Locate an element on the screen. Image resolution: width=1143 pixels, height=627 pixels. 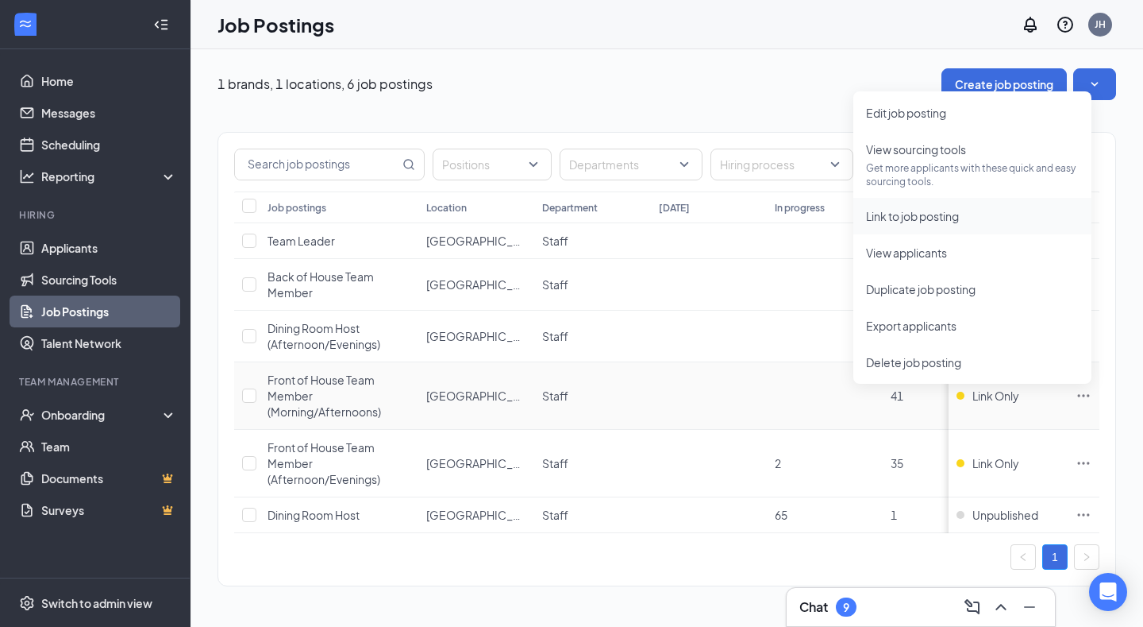
svg: WorkstreamLogo is located at coordinates (25, 24).